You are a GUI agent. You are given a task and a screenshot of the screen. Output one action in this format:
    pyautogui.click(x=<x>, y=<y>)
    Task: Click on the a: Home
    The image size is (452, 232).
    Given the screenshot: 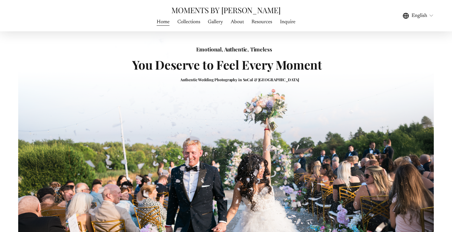 What is the action you would take?
    pyautogui.click(x=163, y=22)
    